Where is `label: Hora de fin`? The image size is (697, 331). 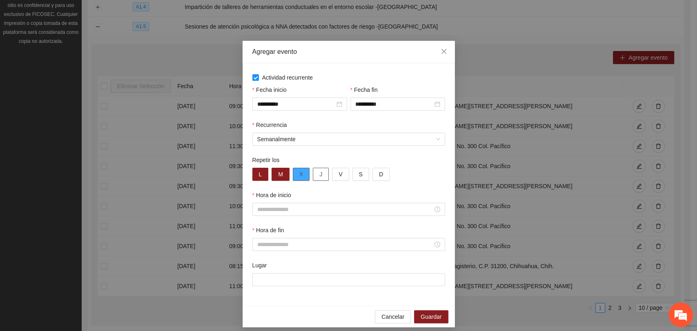
label: Hora de fin is located at coordinates (268, 230).